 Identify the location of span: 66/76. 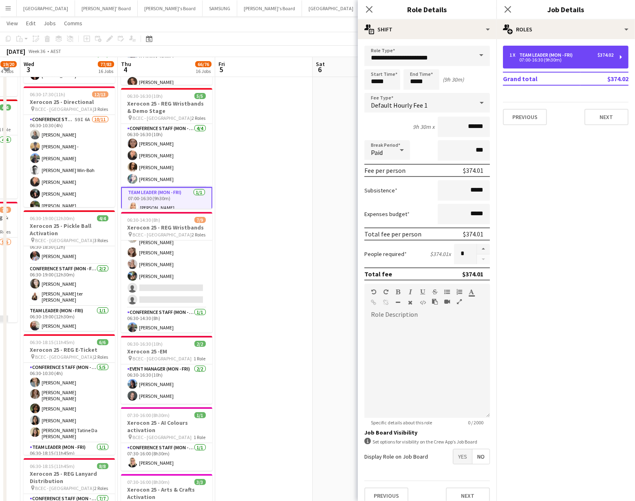
(203, 64).